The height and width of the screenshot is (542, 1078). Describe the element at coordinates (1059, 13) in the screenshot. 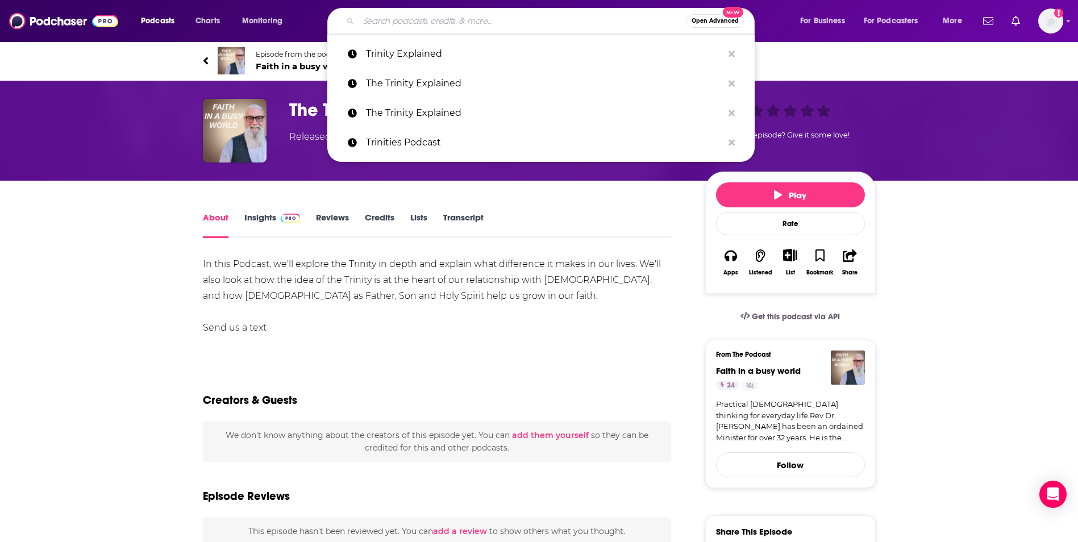

I see `svg: Add a profile image` at that location.